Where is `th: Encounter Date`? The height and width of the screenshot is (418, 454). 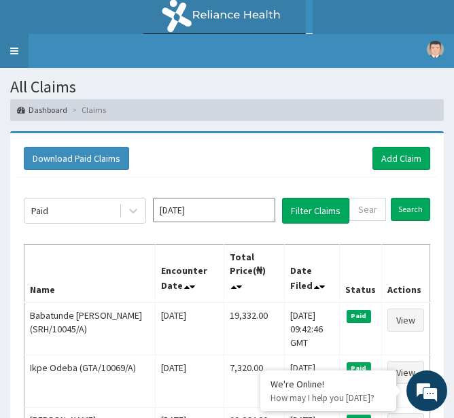
th: Encounter Date is located at coordinates (190, 273).